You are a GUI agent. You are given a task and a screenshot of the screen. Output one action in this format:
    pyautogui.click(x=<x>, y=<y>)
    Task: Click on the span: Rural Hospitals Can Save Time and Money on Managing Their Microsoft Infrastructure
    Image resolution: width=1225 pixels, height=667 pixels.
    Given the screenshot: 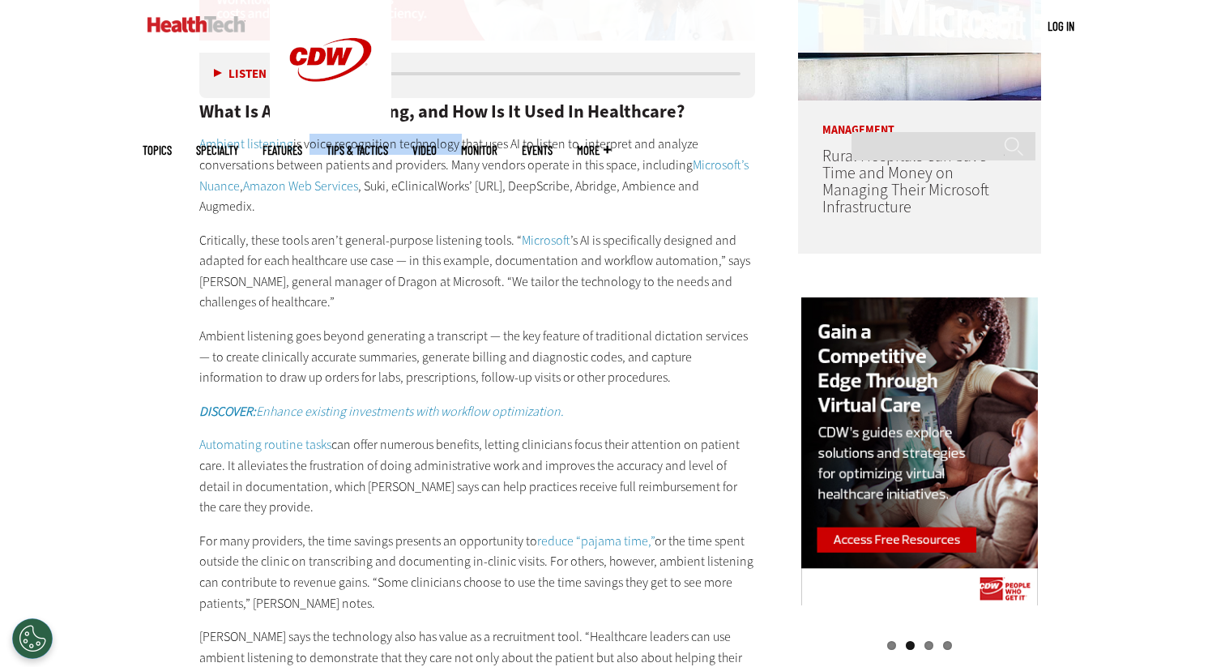 What is the action you would take?
    pyautogui.click(x=906, y=182)
    